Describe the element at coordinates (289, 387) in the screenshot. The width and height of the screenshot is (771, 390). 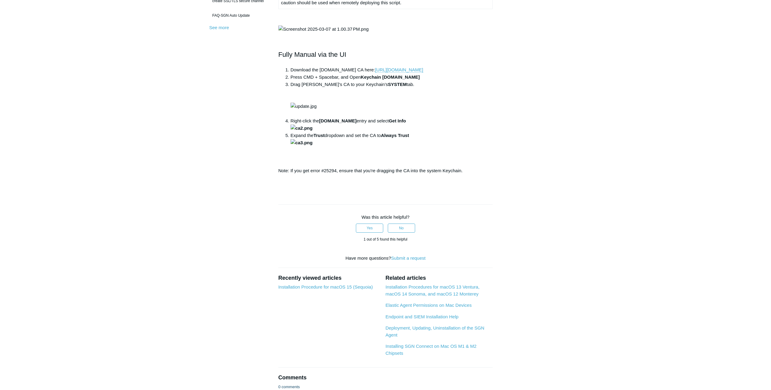
I see `p: 0 comments` at that location.